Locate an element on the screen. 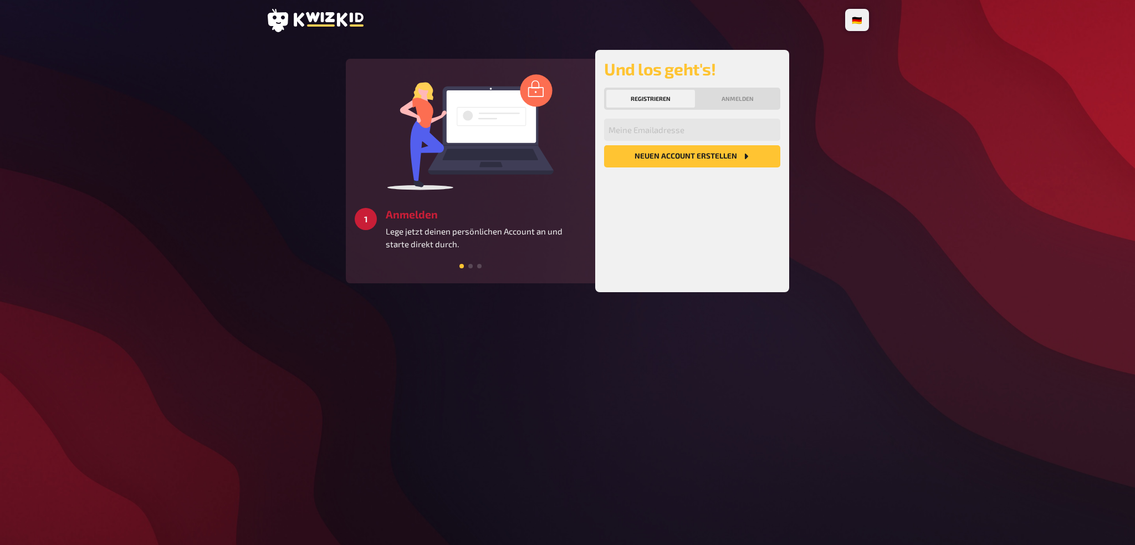 The image size is (1135, 545). button: Anmelden is located at coordinates (737, 99).